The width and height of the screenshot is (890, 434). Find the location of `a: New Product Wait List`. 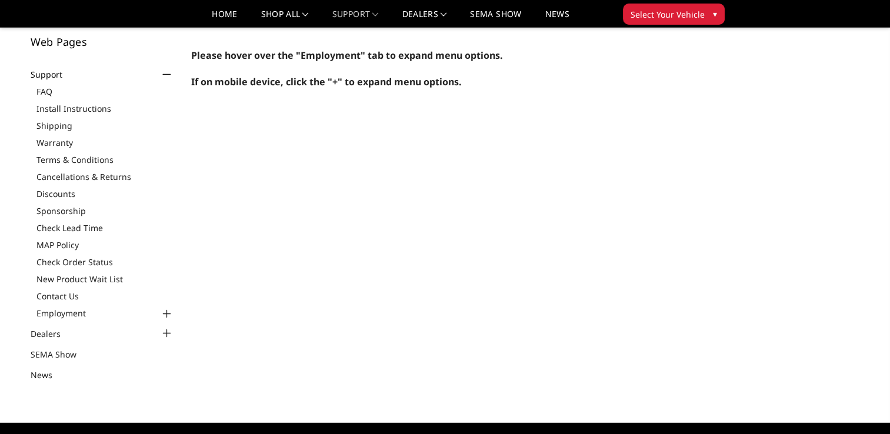

a: New Product Wait List is located at coordinates (105, 279).